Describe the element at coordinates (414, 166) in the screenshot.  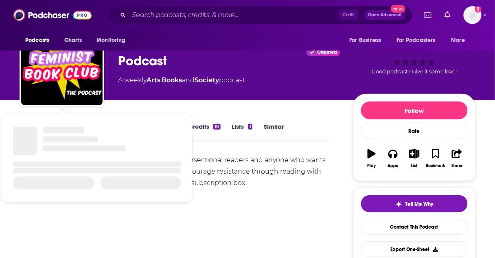
I see `div: List` at that location.